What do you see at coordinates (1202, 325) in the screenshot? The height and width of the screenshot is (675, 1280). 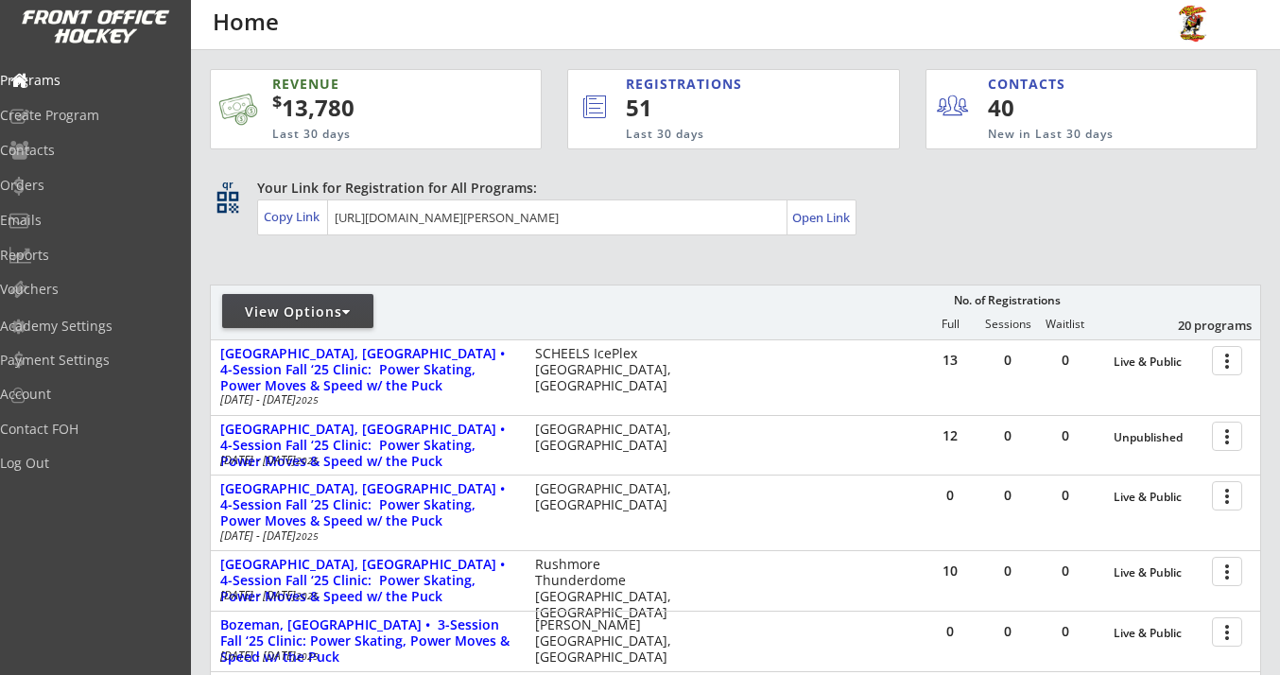 I see `div: 20 programs` at bounding box center [1202, 325].